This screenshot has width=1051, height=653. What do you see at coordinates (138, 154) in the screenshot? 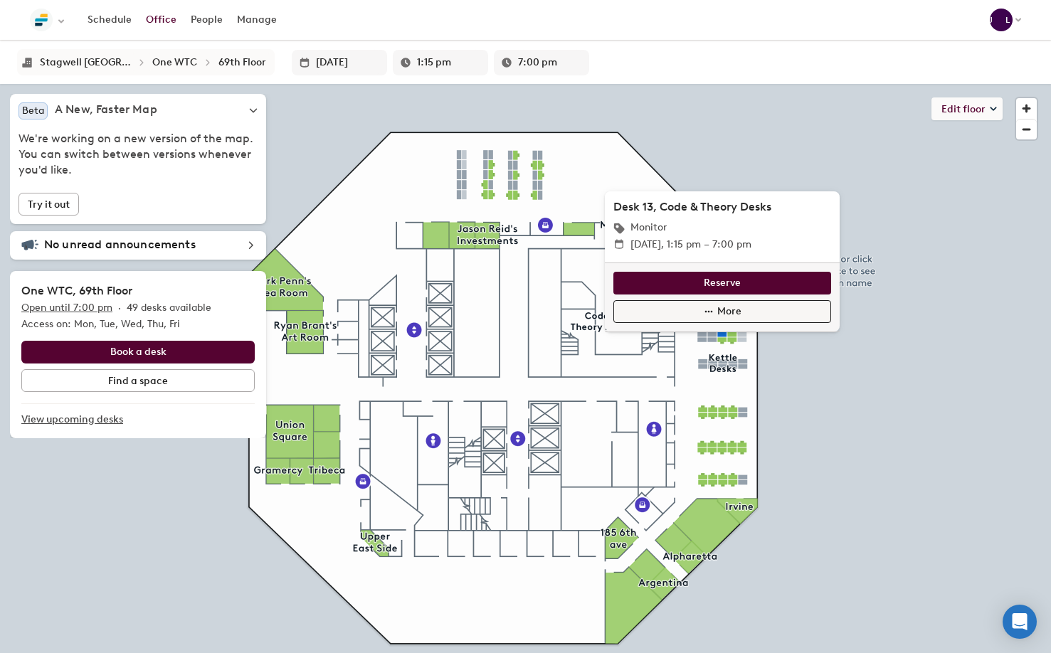
I see `span: We're working on a new version of the map. You can switch between versions whenever you'd like.` at bounding box center [138, 154].